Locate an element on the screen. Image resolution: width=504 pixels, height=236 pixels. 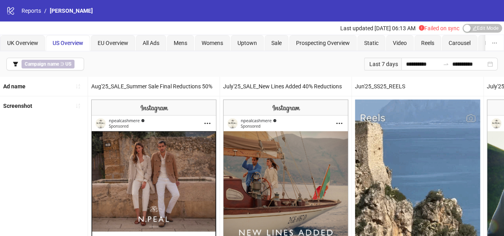
span: All Ads is located at coordinates (151, 43).